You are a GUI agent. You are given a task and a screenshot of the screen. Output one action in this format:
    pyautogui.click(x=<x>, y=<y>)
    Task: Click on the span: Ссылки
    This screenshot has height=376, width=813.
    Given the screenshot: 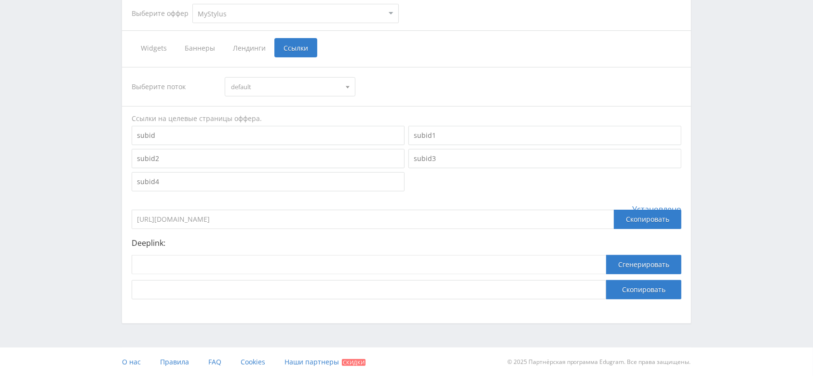 What is the action you would take?
    pyautogui.click(x=296, y=48)
    